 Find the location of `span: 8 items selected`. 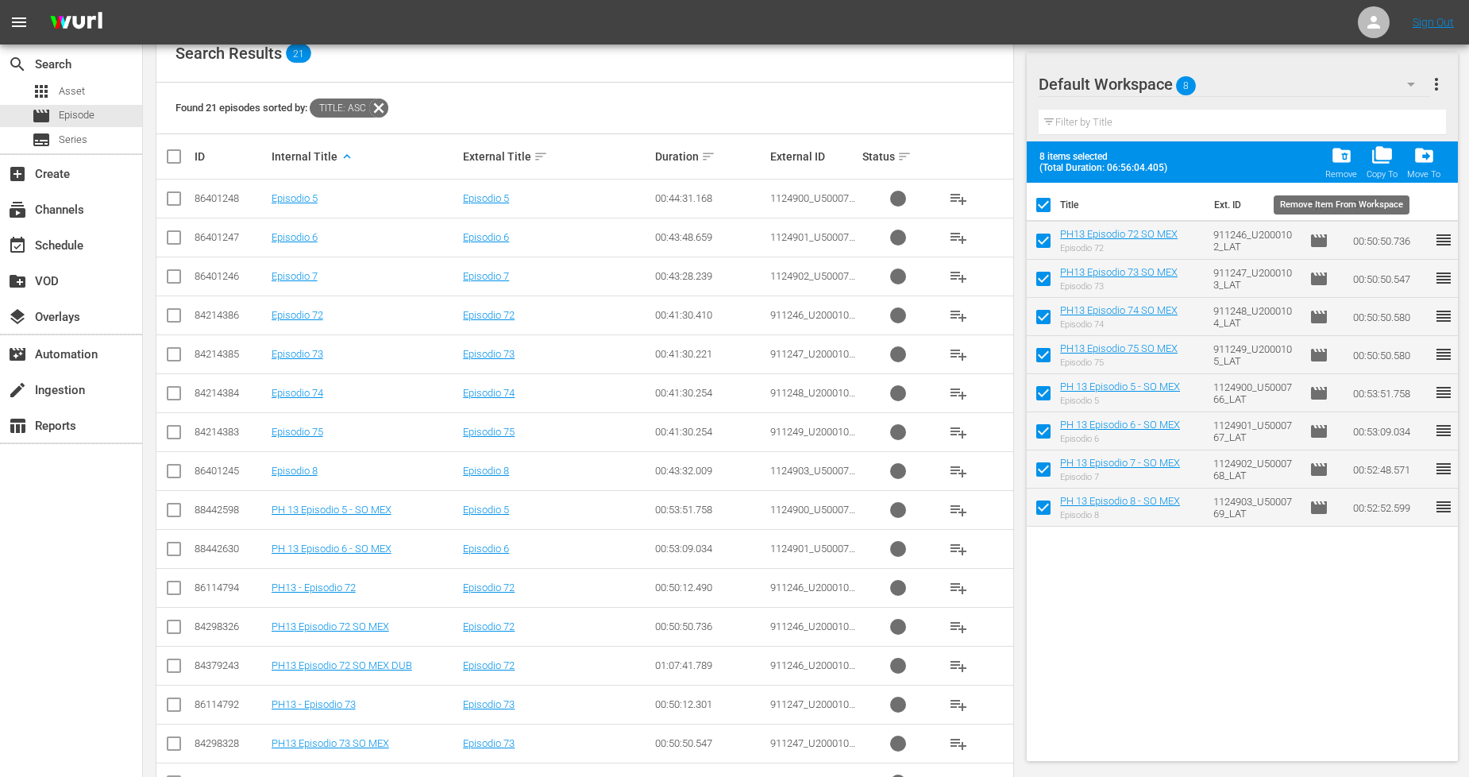

span: 8 items selected is located at coordinates (1107, 156).